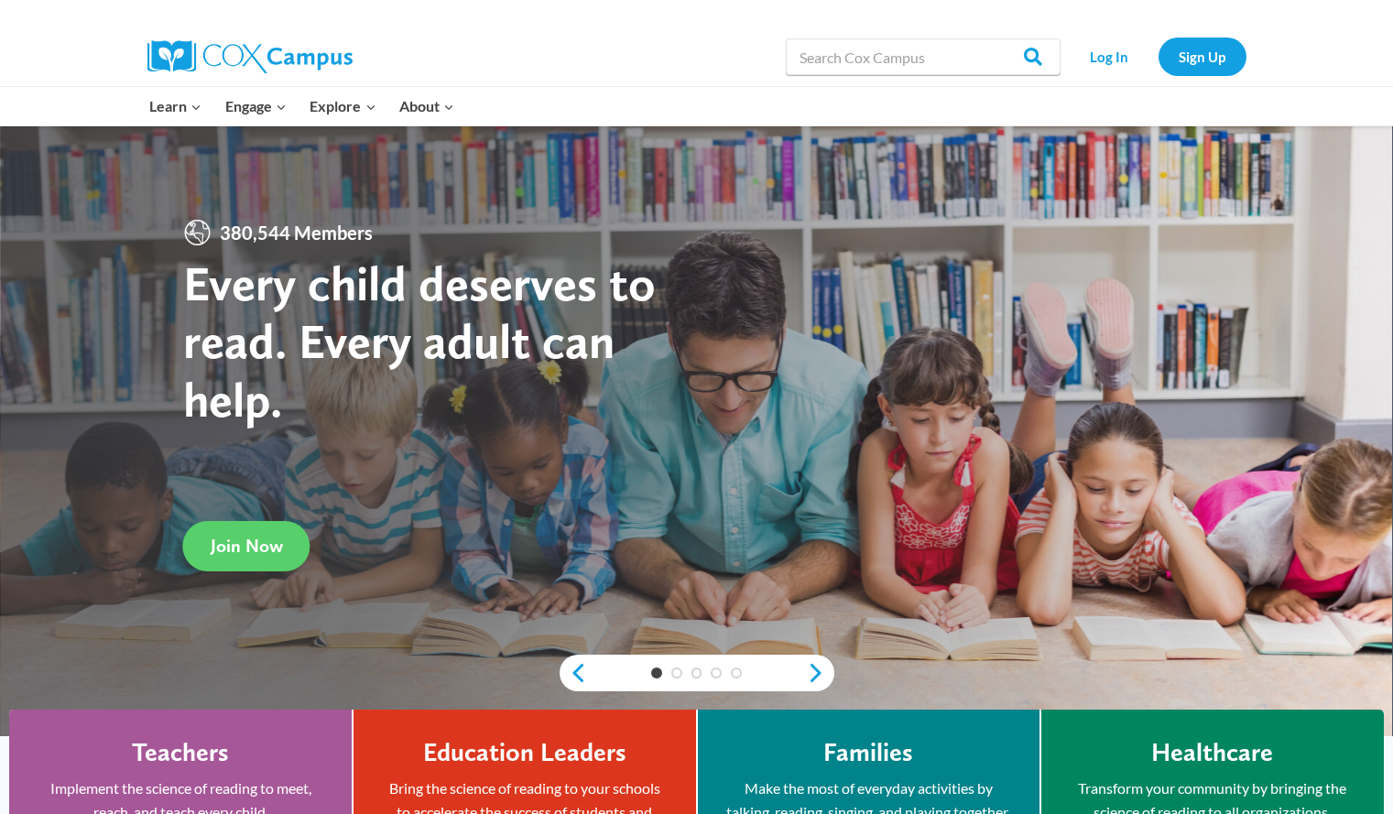 The width and height of the screenshot is (1393, 814). Describe the element at coordinates (1109, 56) in the screenshot. I see `a: Log In` at that location.